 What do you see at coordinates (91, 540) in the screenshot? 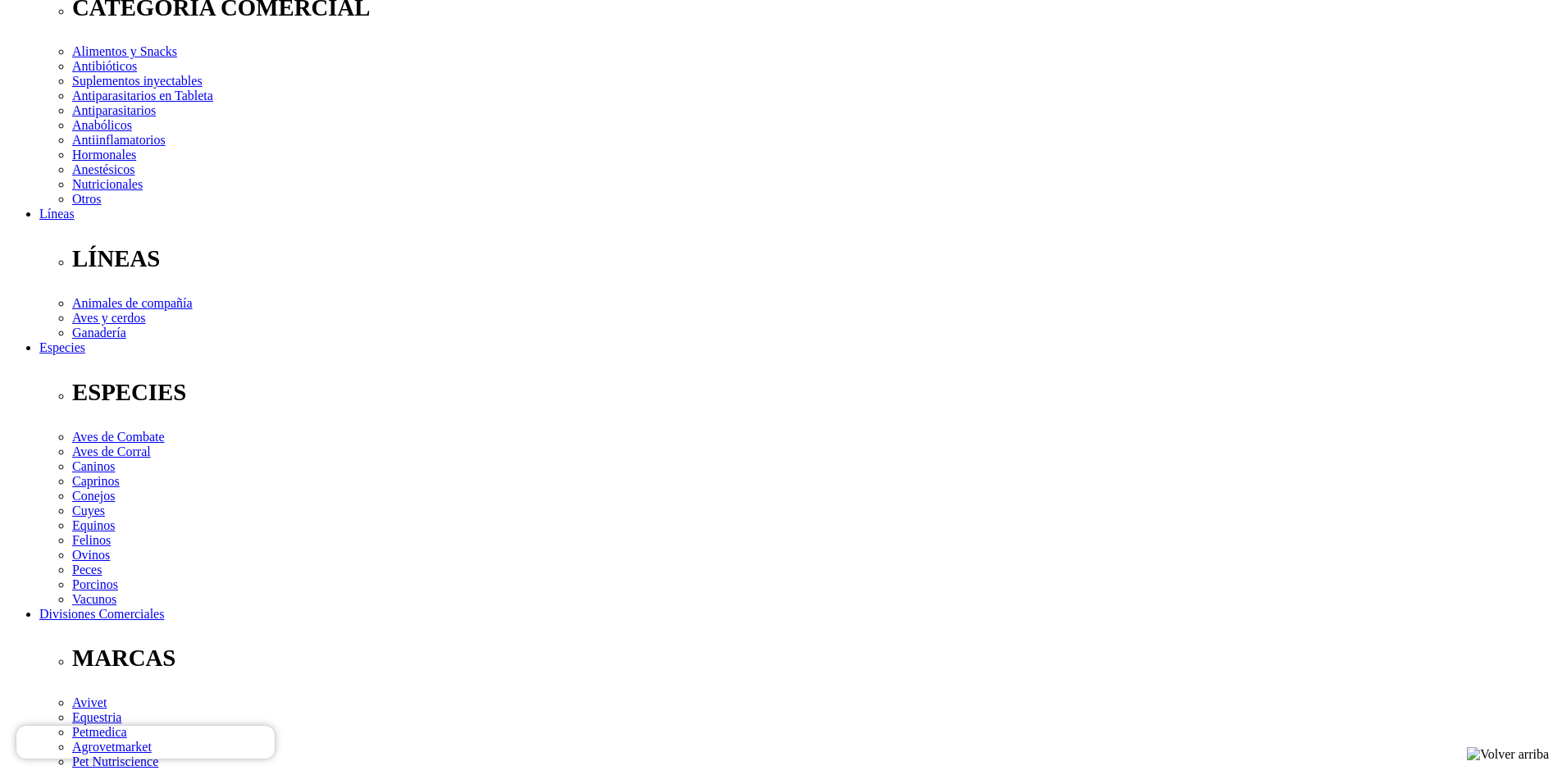
I see `span: Felinos` at bounding box center [91, 540].